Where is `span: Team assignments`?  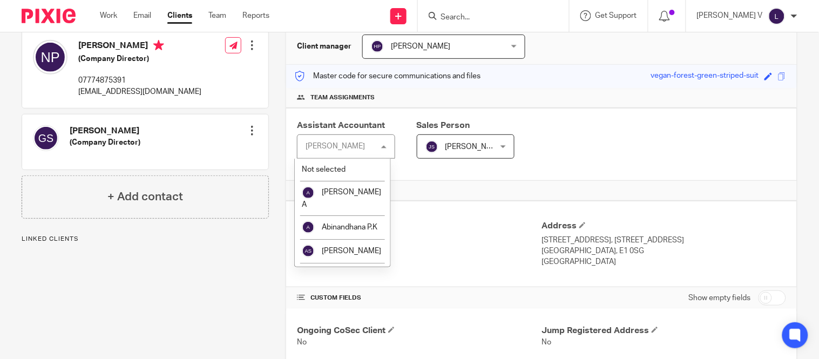 span: Team assignments is located at coordinates (342, 98).